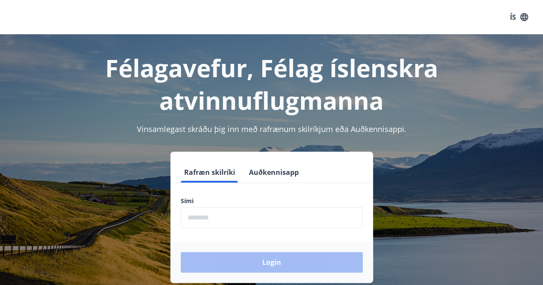 This screenshot has height=285, width=543. I want to click on span: Vinsamlegast skráðu þig inn með rafrænum skilríkjum eða Auðkennisappi., so click(272, 129).